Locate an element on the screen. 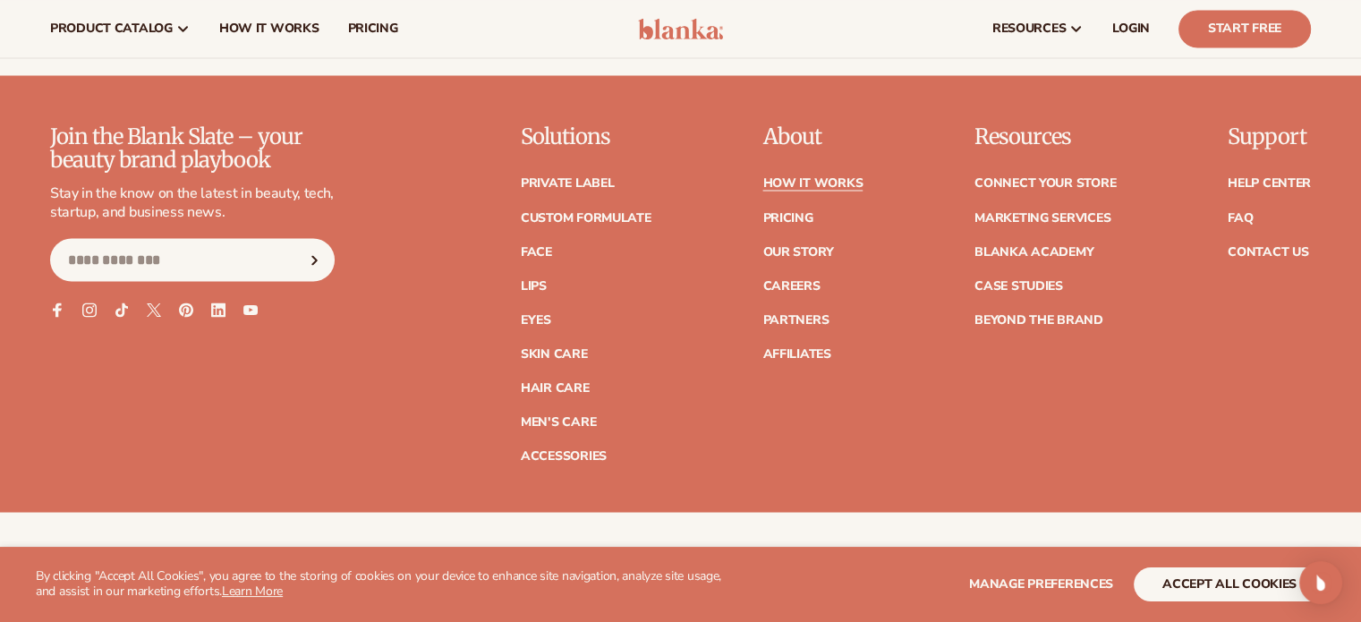 This screenshot has height=622, width=1361. a: Private label is located at coordinates (567, 183).